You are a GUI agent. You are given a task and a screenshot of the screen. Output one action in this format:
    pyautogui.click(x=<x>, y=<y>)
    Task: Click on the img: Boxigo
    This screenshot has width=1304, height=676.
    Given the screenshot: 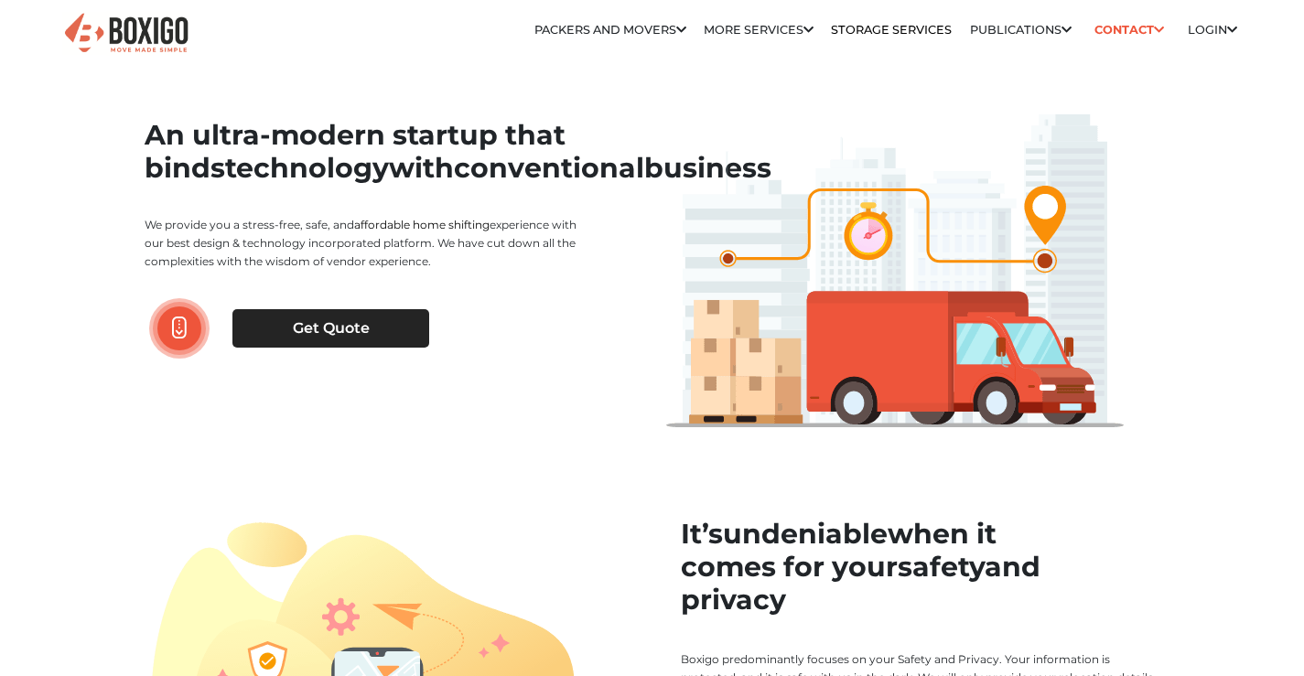 What is the action you would take?
    pyautogui.click(x=126, y=33)
    